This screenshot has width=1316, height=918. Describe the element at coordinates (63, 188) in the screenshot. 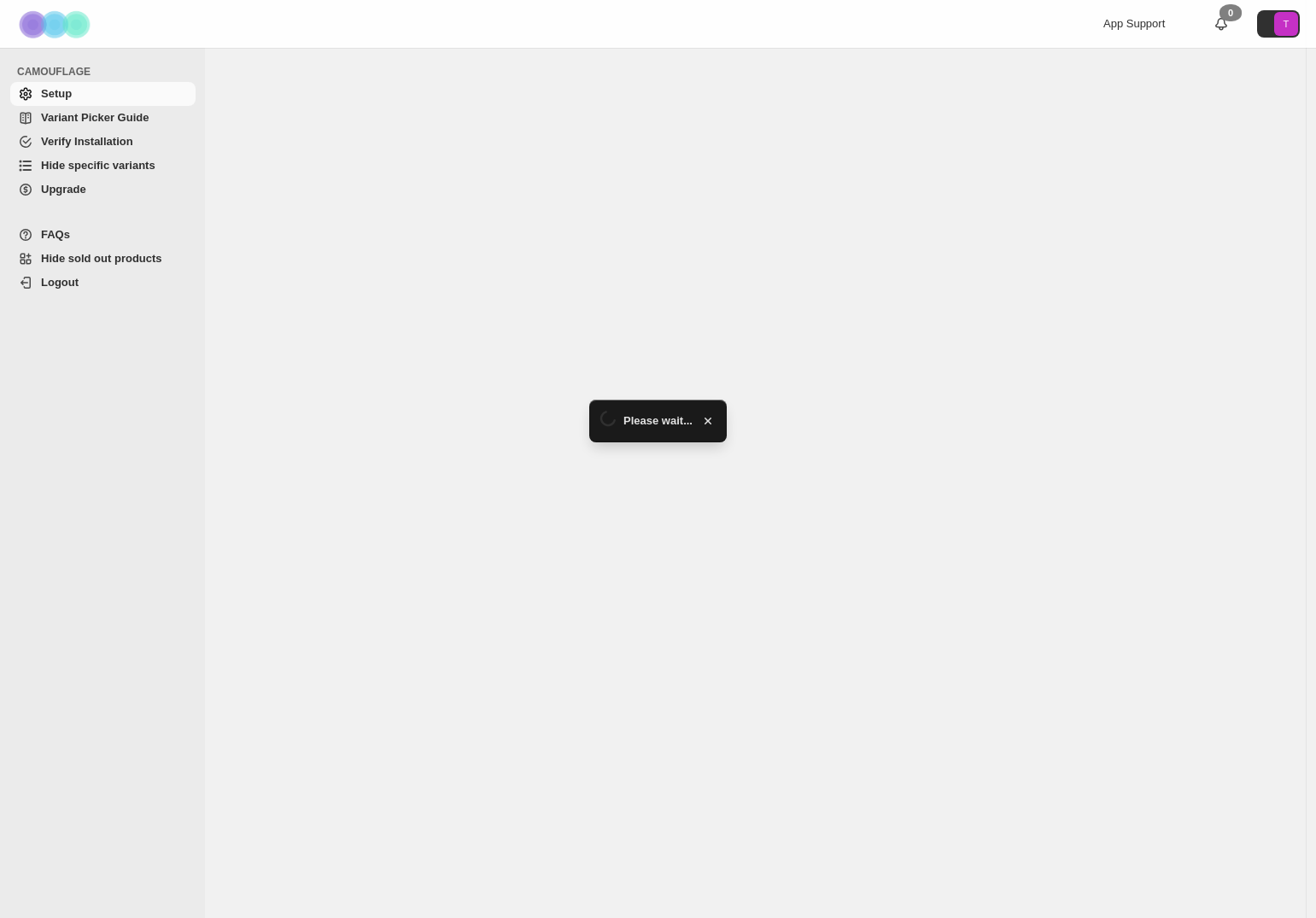

I see `span: Upgrade` at that location.